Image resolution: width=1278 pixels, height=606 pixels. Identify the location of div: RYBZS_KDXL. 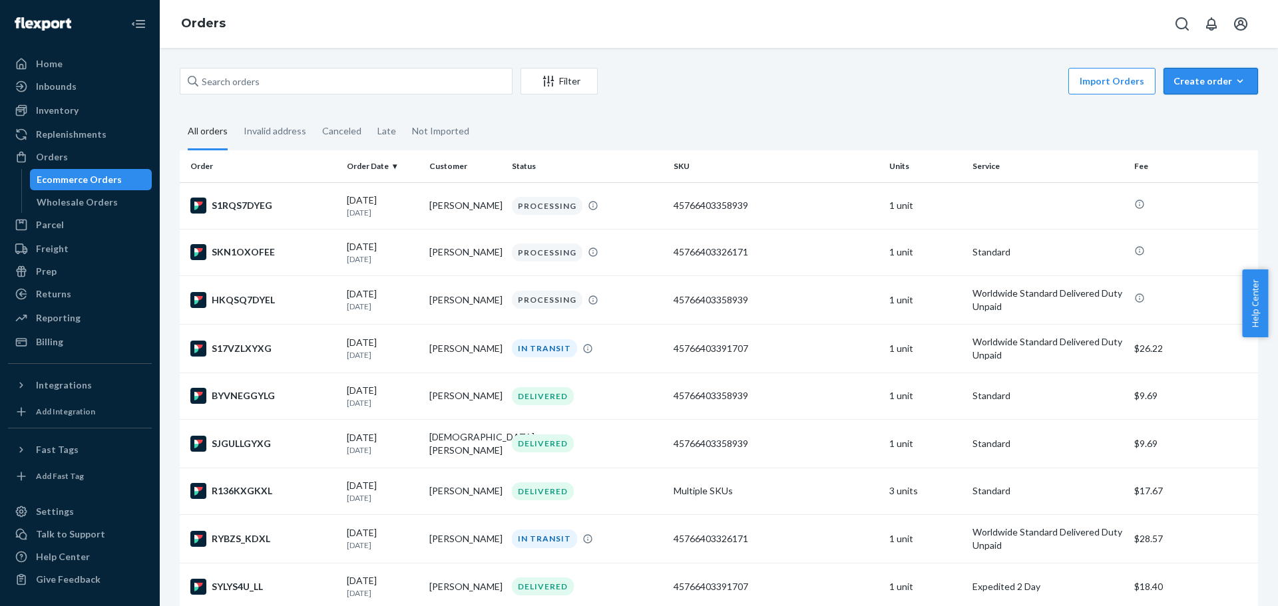
(263, 539).